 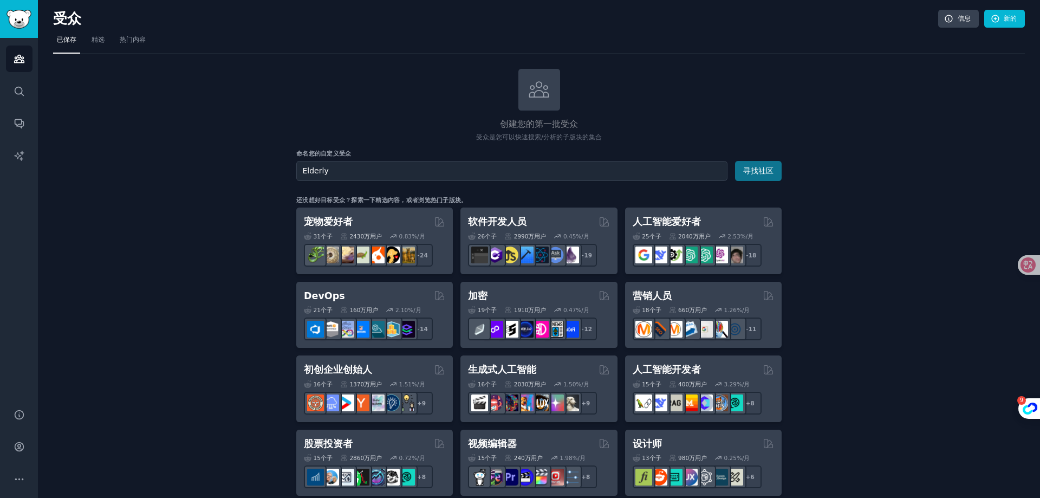 I want to click on font: 加密, so click(x=478, y=296).